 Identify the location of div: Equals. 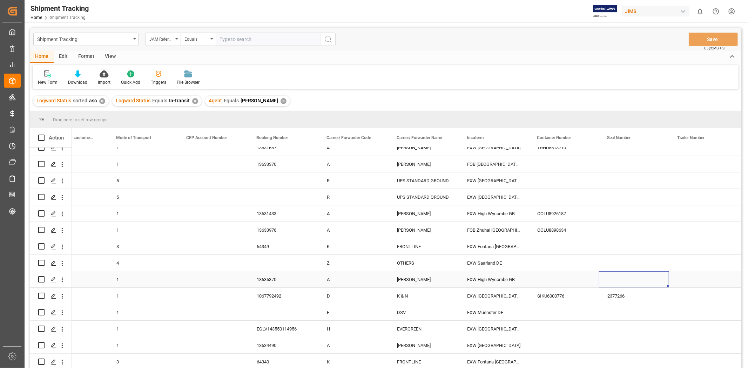
(196, 38).